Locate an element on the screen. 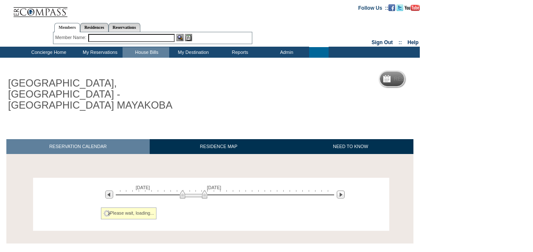 This screenshot has width=533, height=252. td: Admin is located at coordinates (286, 52).